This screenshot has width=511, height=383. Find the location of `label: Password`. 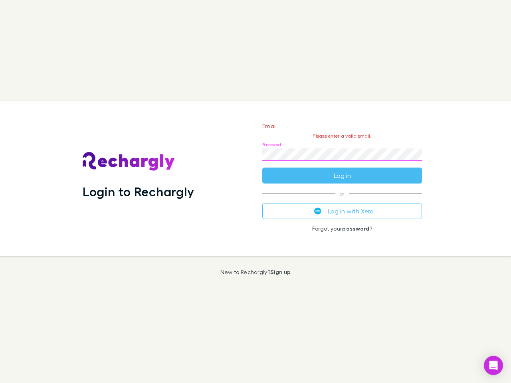

label: Password is located at coordinates (272, 145).